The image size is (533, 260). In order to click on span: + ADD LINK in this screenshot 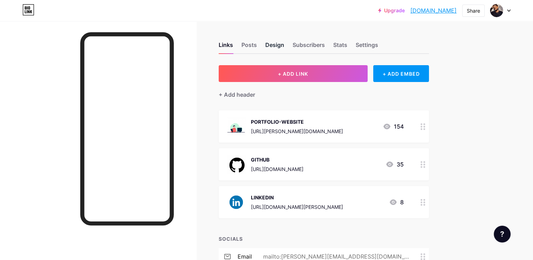, I will do `click(293, 74)`.